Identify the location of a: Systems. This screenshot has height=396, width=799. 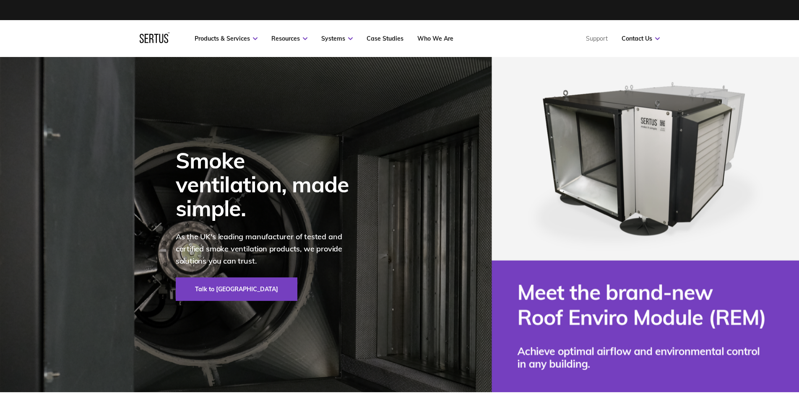
(337, 39).